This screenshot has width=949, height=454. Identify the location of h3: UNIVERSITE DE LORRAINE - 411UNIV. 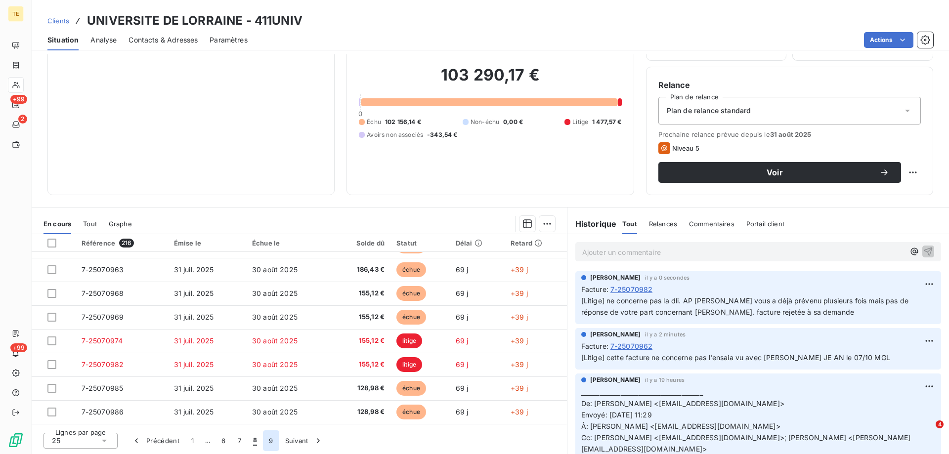
(195, 21).